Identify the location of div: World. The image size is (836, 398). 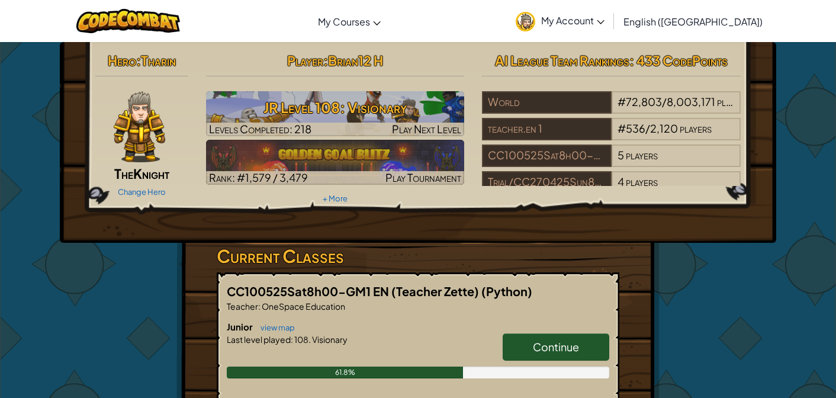
(547, 102).